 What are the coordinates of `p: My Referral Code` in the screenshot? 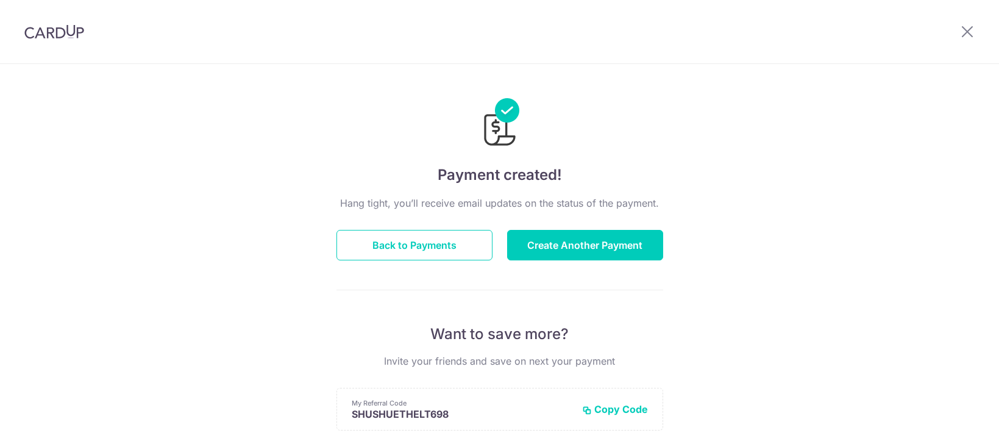 It's located at (462, 403).